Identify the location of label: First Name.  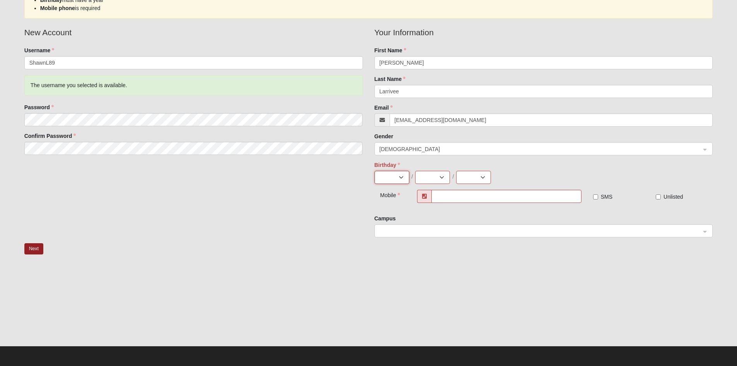
(391, 50).